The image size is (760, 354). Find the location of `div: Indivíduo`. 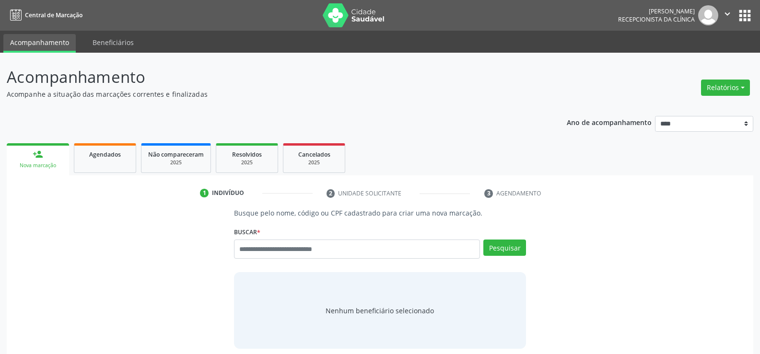

div: Indivíduo is located at coordinates (228, 193).